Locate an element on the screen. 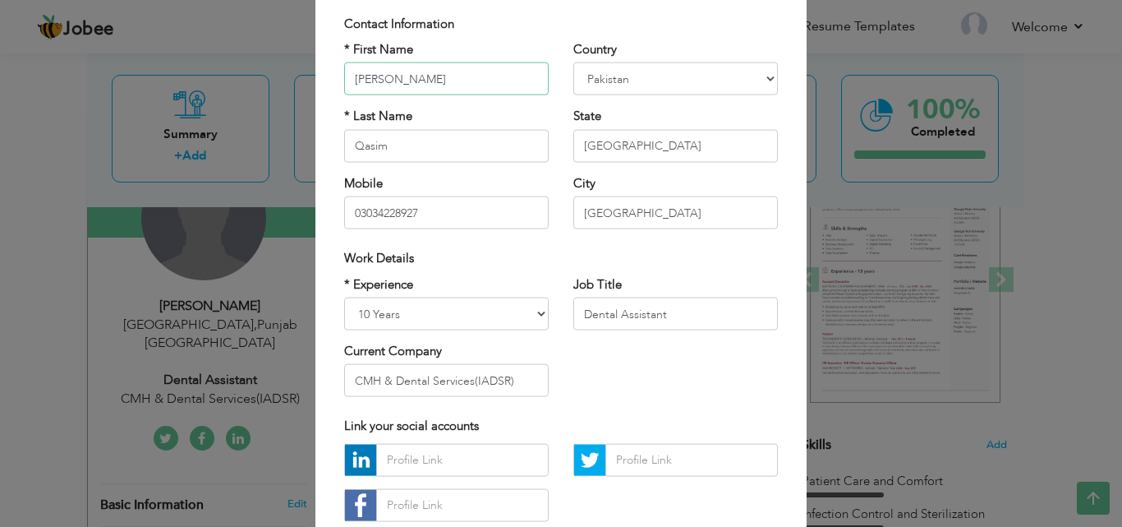 This screenshot has width=1122, height=527. label: Job Title is located at coordinates (597, 283).